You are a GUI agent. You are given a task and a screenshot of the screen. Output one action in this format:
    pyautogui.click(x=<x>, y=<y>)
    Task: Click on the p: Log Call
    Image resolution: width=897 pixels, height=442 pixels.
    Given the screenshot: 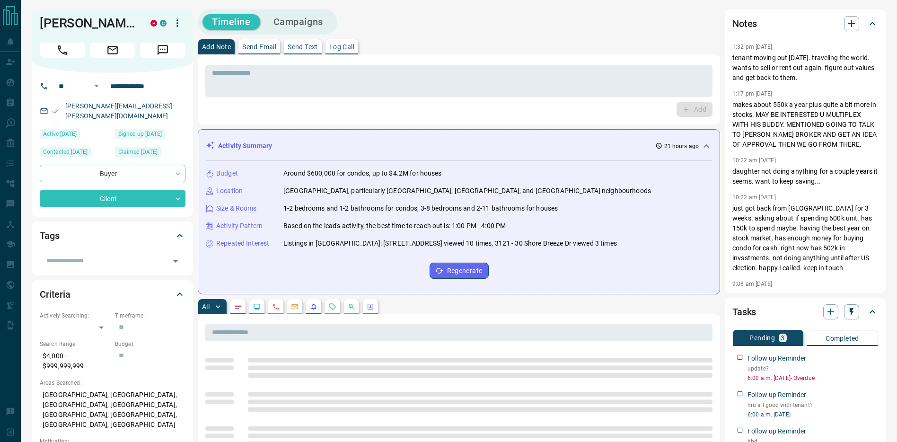 What is the action you would take?
    pyautogui.click(x=342, y=47)
    